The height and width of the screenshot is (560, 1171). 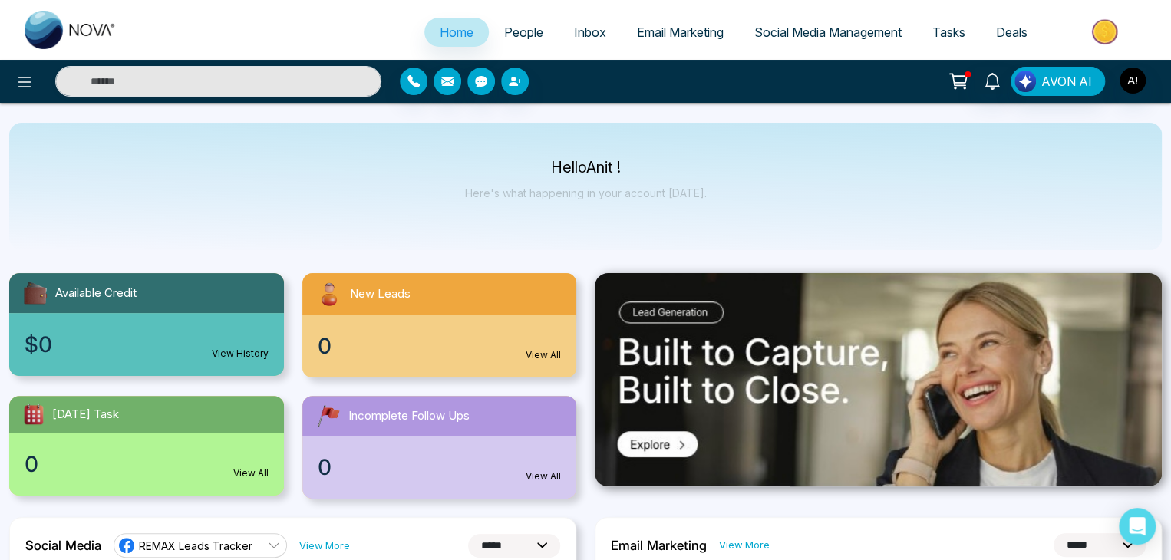 What do you see at coordinates (1057, 81) in the screenshot?
I see `button: AVON AI` at bounding box center [1057, 81].